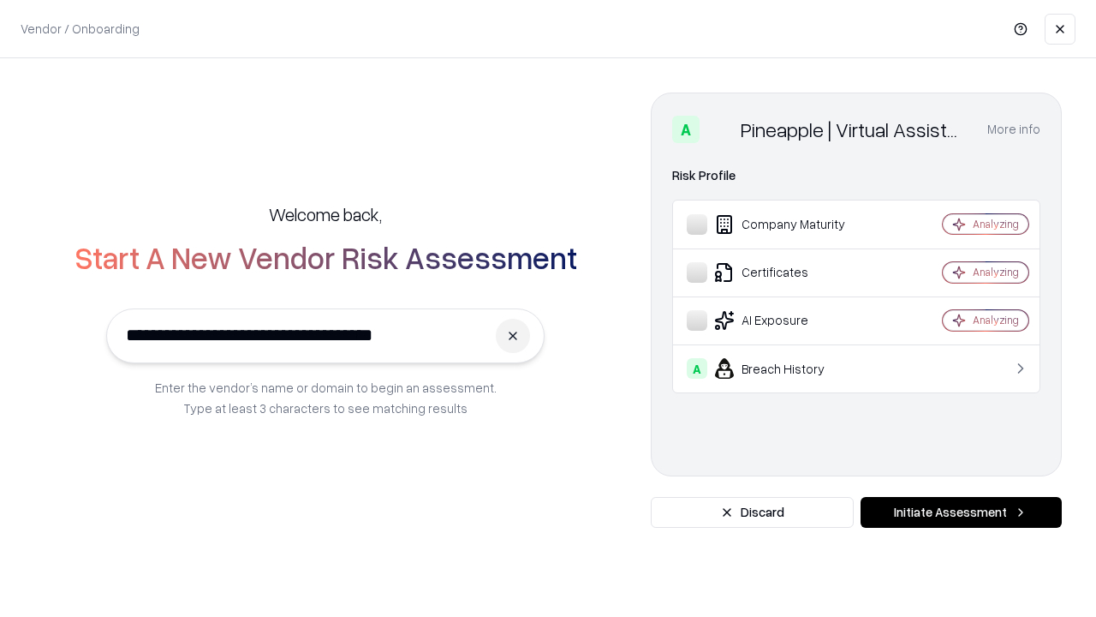 This screenshot has height=617, width=1096. Describe the element at coordinates (326, 214) in the screenshot. I see `h5: Welcome back,` at that location.